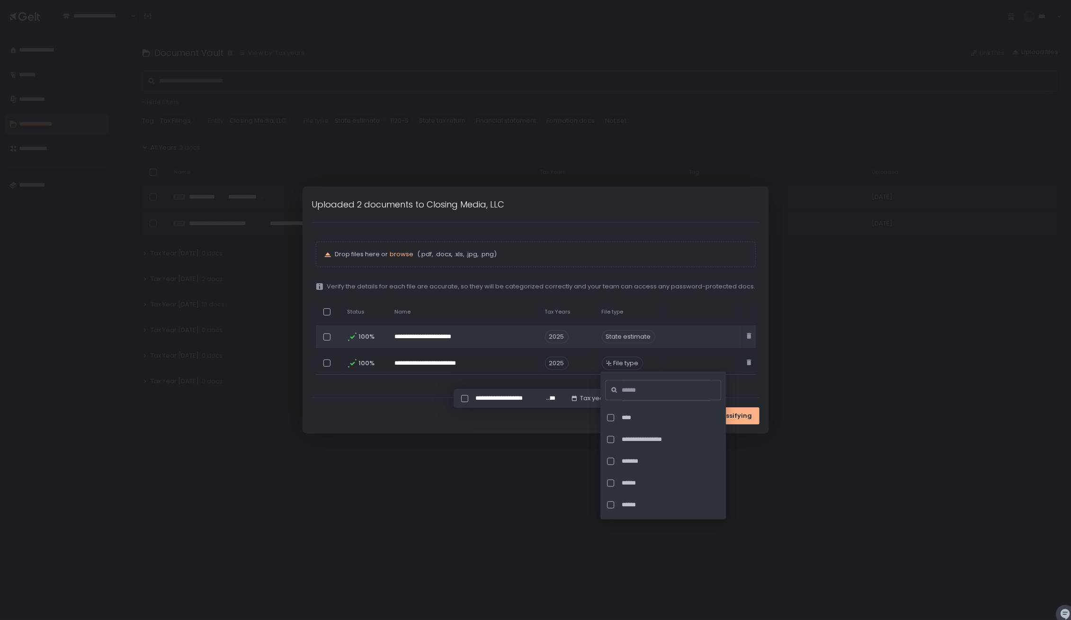  I want to click on p: Drop files here or, so click(541, 254).